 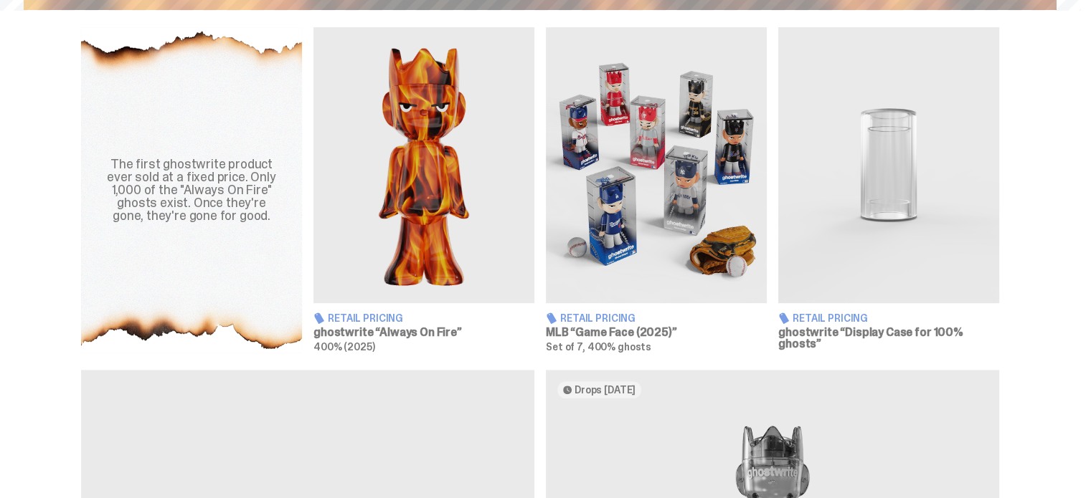 I want to click on span: 400% (2025), so click(x=344, y=347).